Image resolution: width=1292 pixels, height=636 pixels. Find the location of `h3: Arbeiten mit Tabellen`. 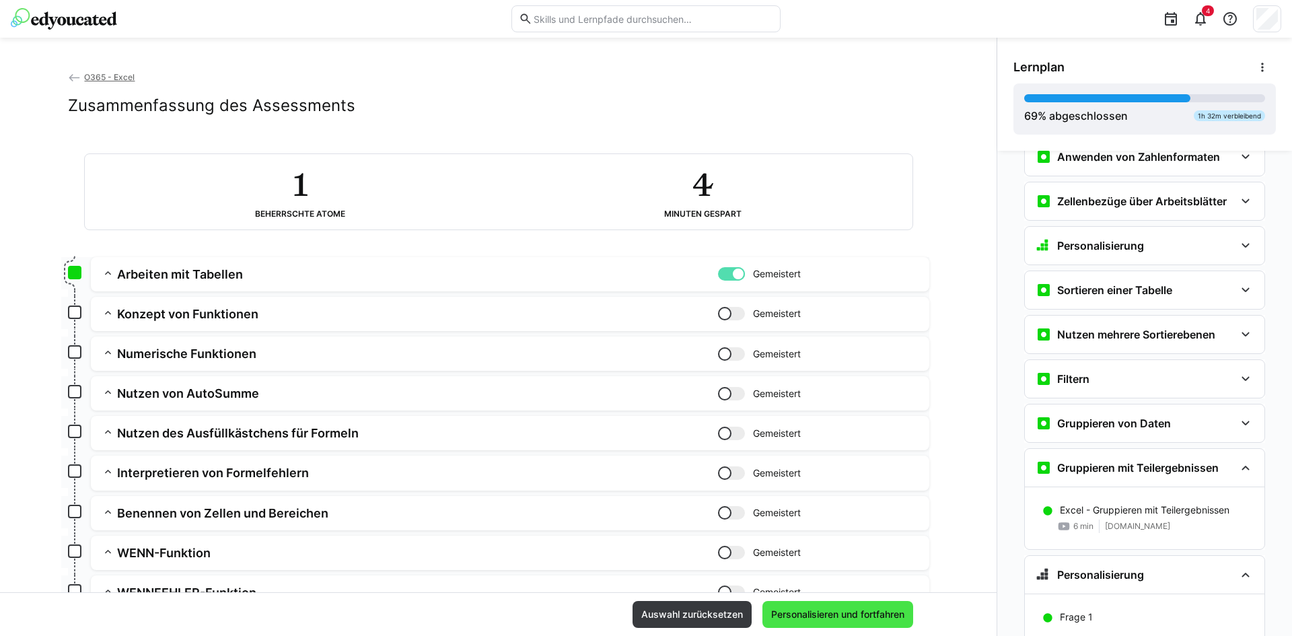

h3: Arbeiten mit Tabellen is located at coordinates (417, 274).